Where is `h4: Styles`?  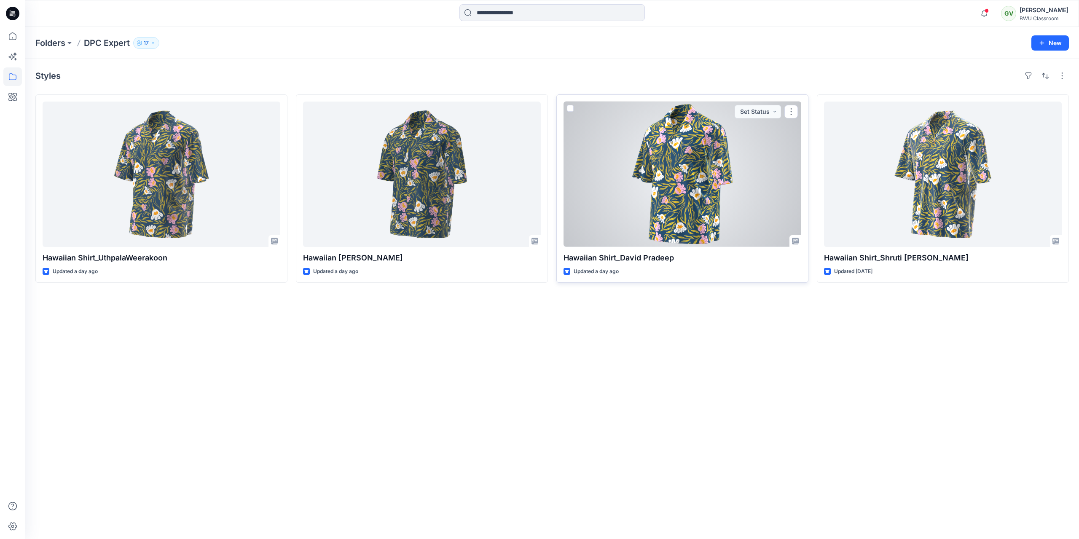 h4: Styles is located at coordinates (48, 76).